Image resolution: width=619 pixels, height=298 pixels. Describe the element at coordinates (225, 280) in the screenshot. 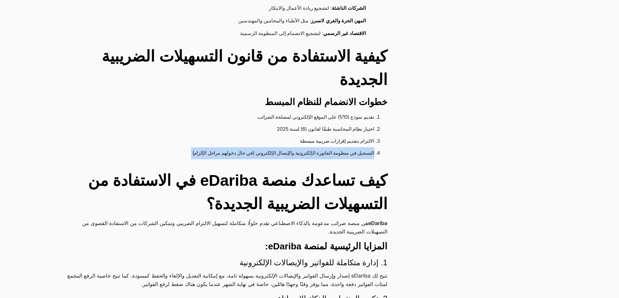

I see `p: تتيح لك eDariba إصدار وإرسال الفواتير والإيصالات الإلكترونية بسهولة تامة، مع إمكانية التعديل والإ...` at that location.